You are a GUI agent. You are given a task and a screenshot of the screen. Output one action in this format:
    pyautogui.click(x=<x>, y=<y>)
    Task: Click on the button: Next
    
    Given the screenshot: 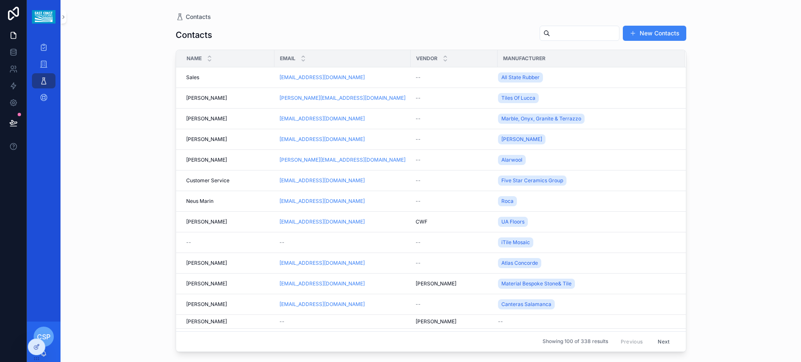 What is the action you would take?
    pyautogui.click(x=664, y=341)
    